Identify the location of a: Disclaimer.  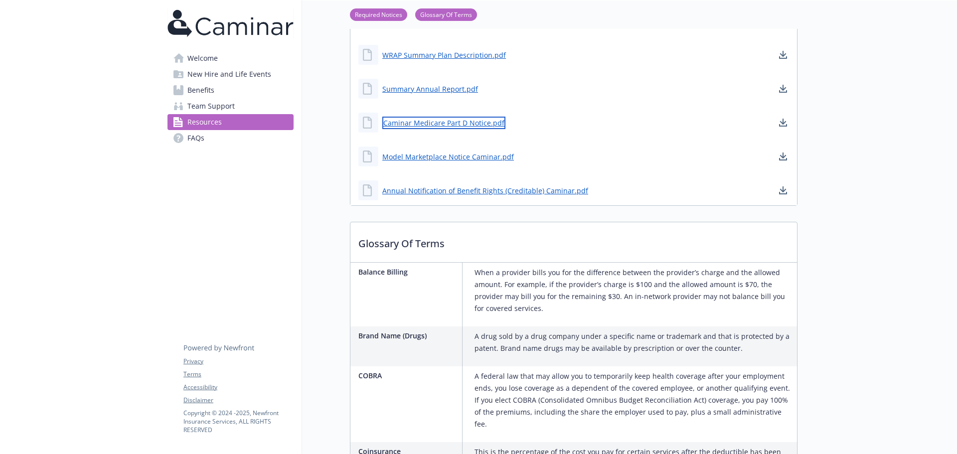
(238, 400).